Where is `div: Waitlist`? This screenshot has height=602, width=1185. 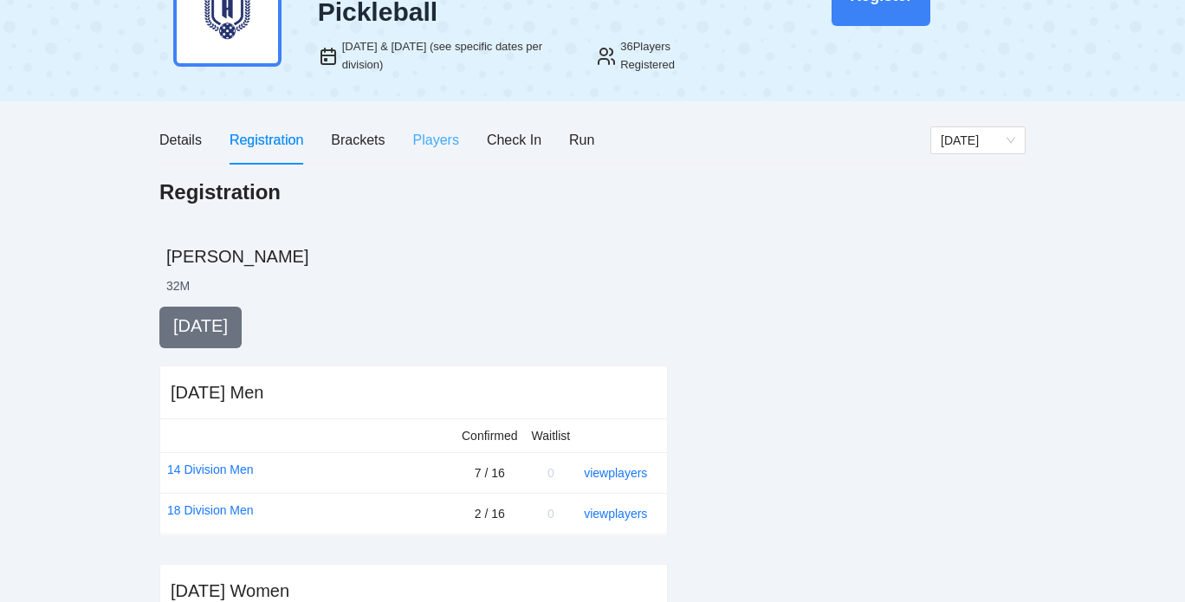 div: Waitlist is located at coordinates (551, 436).